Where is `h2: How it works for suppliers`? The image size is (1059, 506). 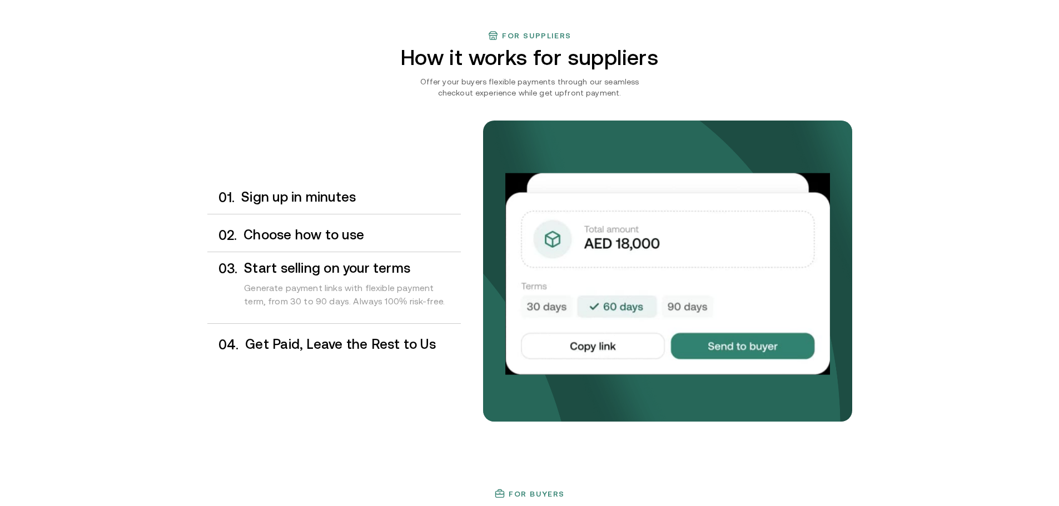 h2: How it works for suppliers is located at coordinates (529, 57).